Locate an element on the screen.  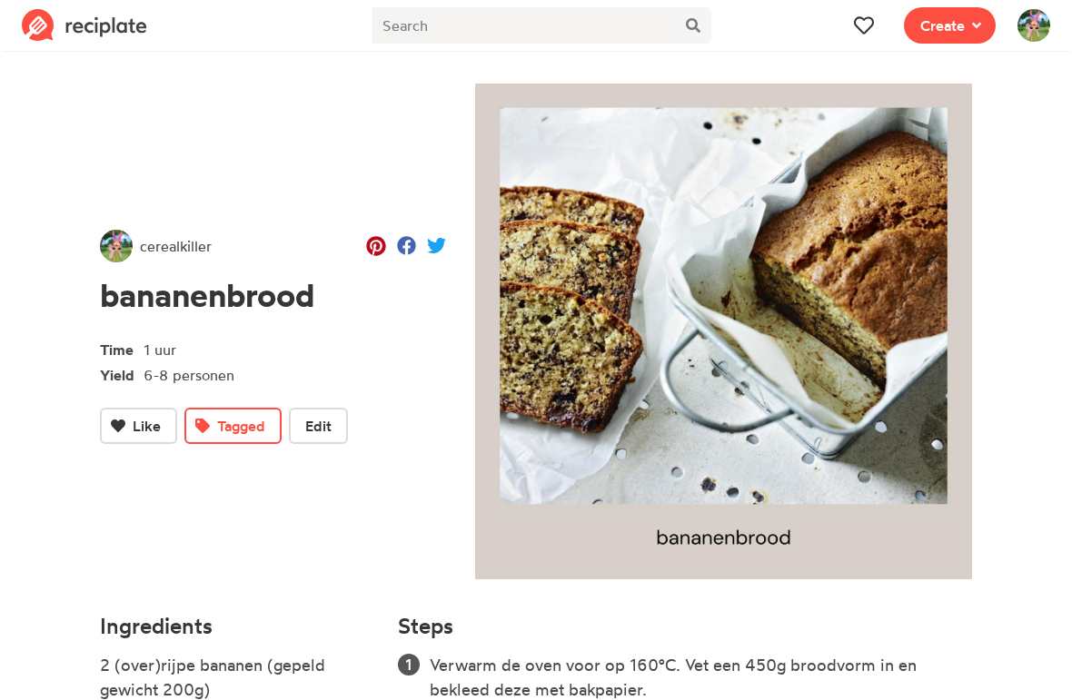
button: Create is located at coordinates (949, 25).